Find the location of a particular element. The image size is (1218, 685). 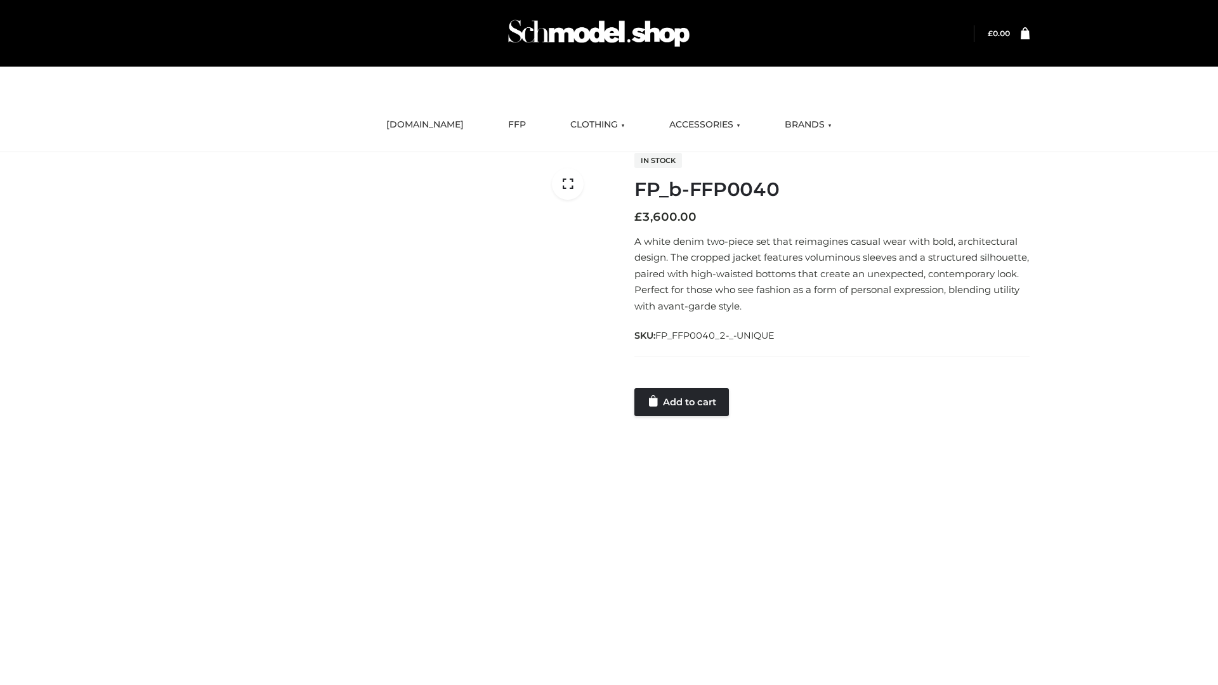

a: CLOTHING is located at coordinates (597, 125).